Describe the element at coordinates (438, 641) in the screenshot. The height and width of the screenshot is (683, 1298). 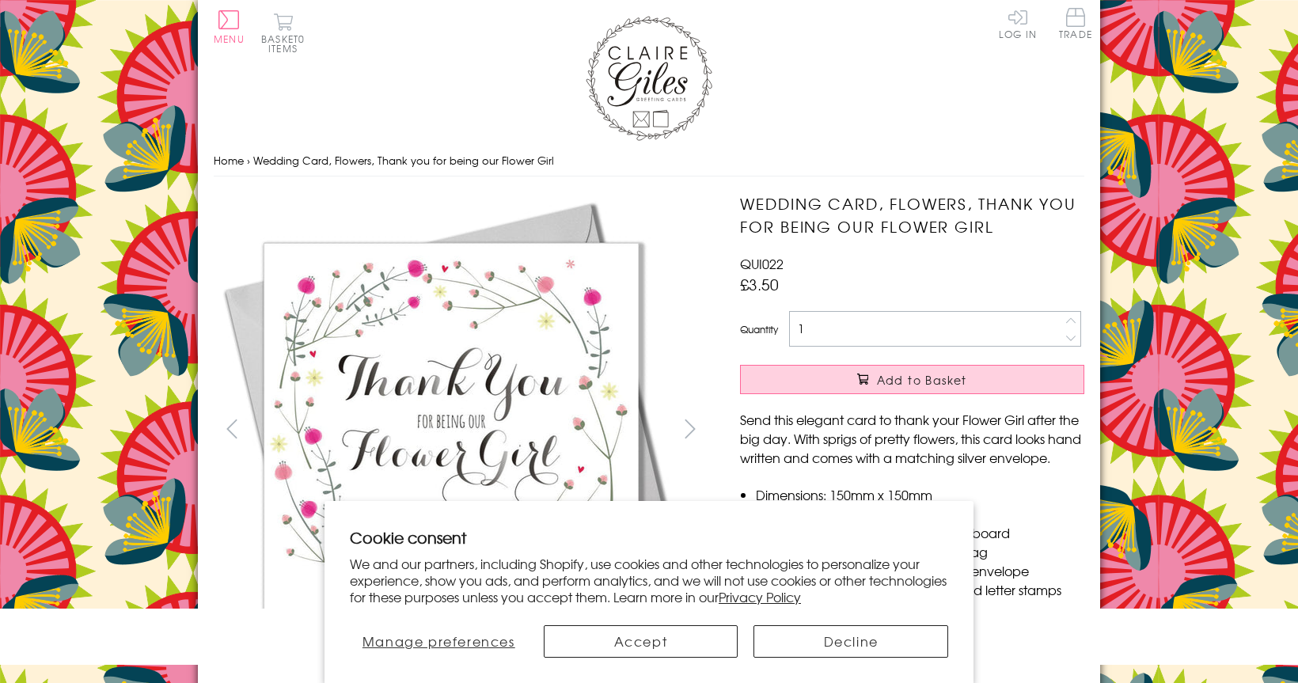
I see `span: Manage preferences` at that location.